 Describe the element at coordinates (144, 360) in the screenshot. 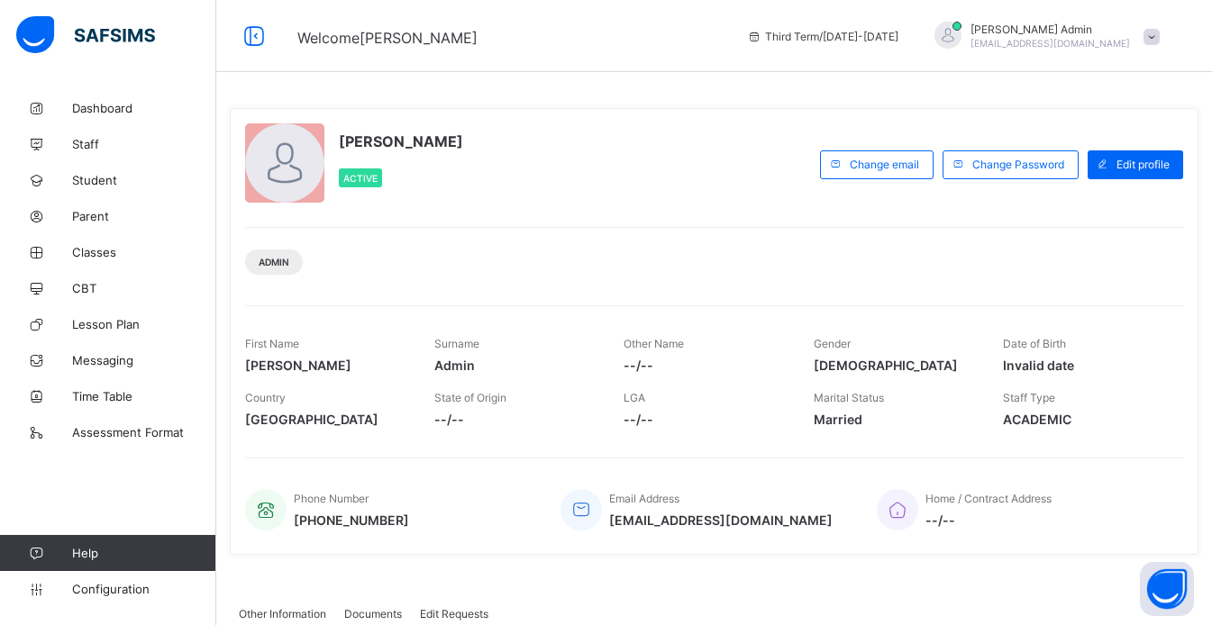

I see `span: Messaging` at that location.